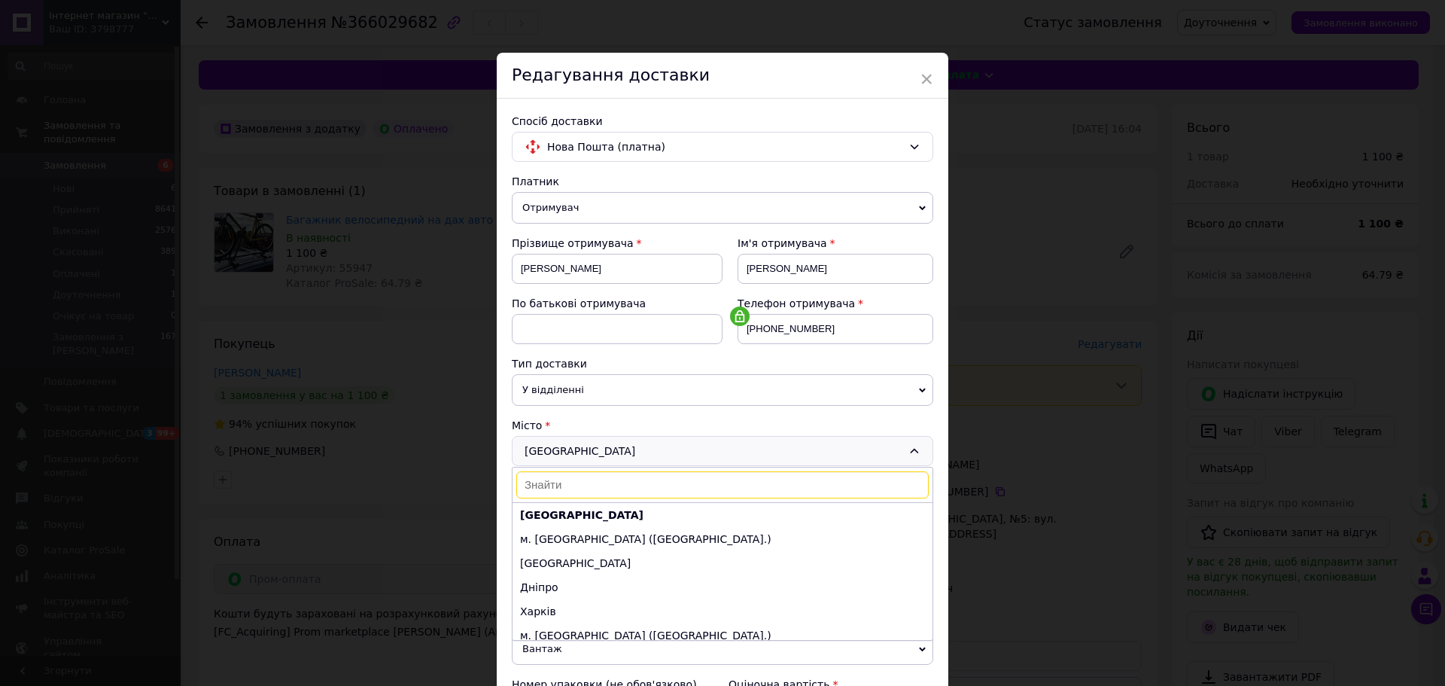 The height and width of the screenshot is (686, 1445). I want to click on input: +380, so click(835, 329).